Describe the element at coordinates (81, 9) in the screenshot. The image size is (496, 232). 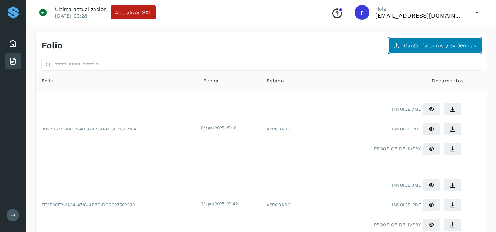
I see `p: Última actualización` at that location.